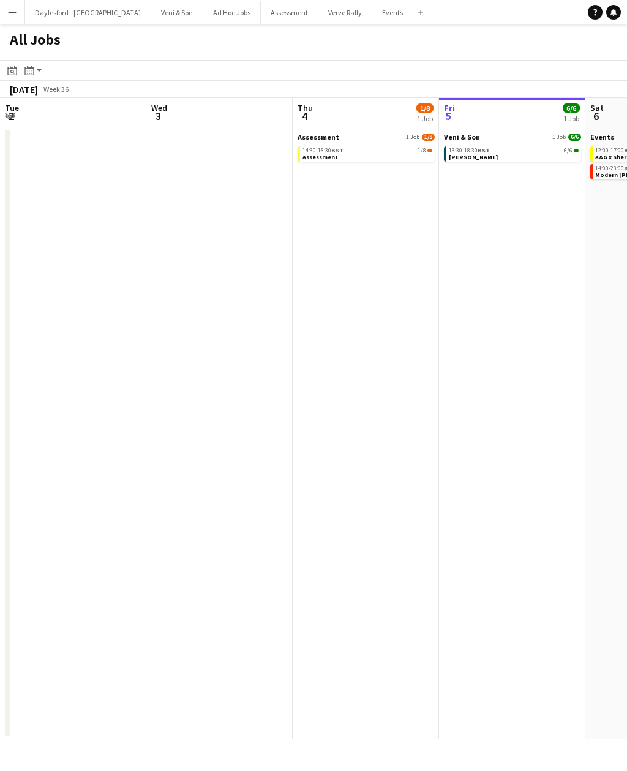  Describe the element at coordinates (448, 116) in the screenshot. I see `span: 5` at that location.